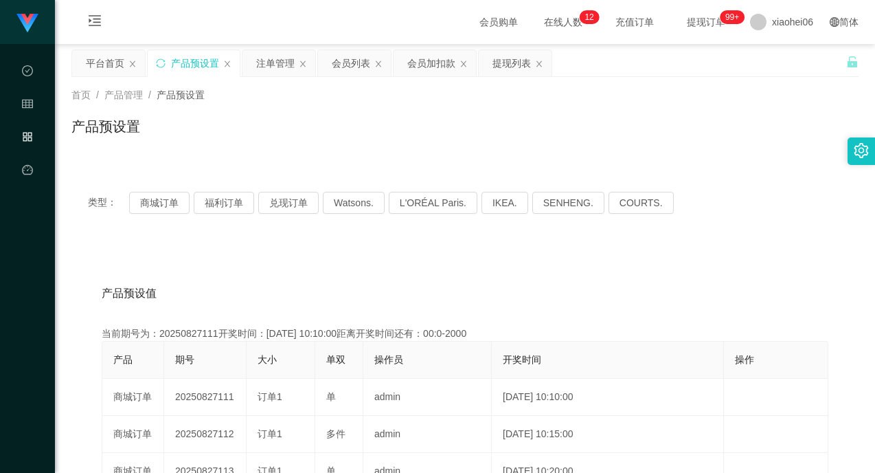  I want to click on span: 单, so click(331, 396).